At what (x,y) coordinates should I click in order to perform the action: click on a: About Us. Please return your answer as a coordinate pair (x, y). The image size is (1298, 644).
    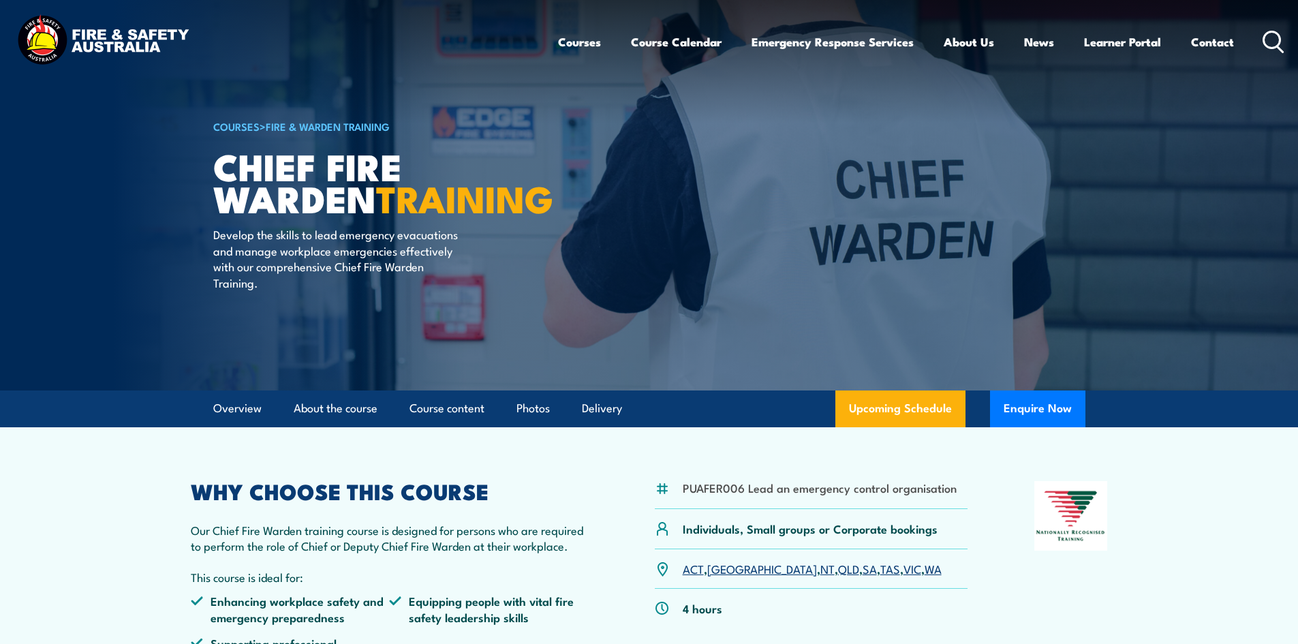
    Looking at the image, I should click on (969, 42).